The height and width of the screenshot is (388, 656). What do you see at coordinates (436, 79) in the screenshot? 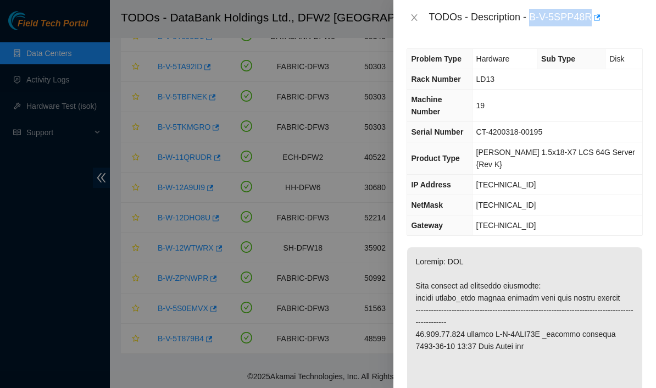
I see `span: Rack Number` at bounding box center [436, 79].